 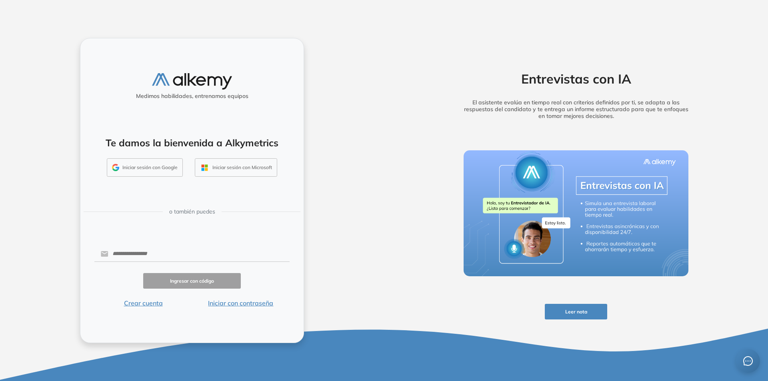 What do you see at coordinates (145, 168) in the screenshot?
I see `button: Iniciar sesión con Google` at bounding box center [145, 168].